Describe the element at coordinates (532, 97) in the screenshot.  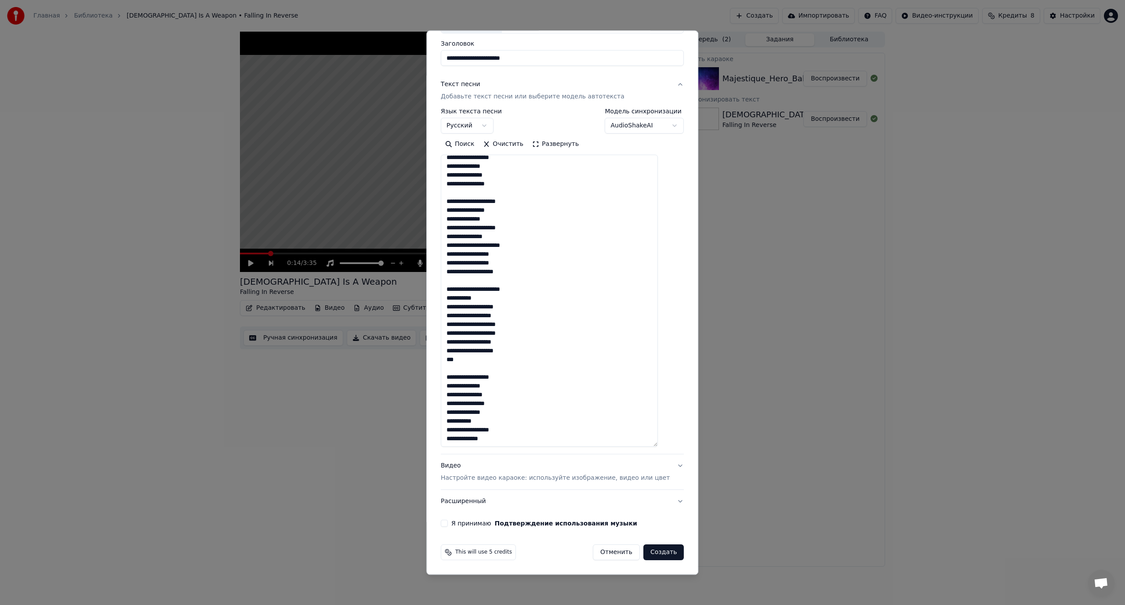
I see `p: Добавьте текст песни или выберите модель автотекста` at that location.